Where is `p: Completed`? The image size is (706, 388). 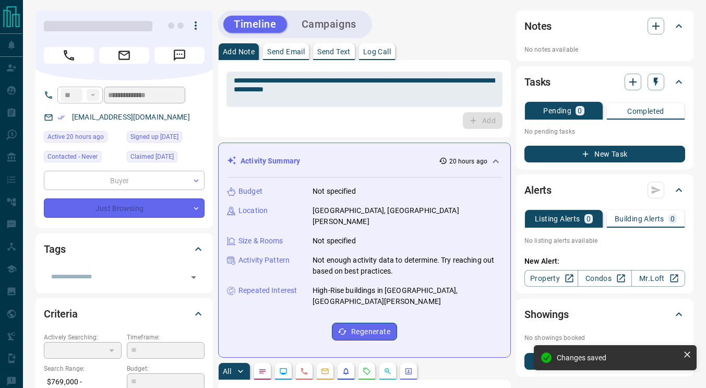
p: Completed is located at coordinates (646, 111).